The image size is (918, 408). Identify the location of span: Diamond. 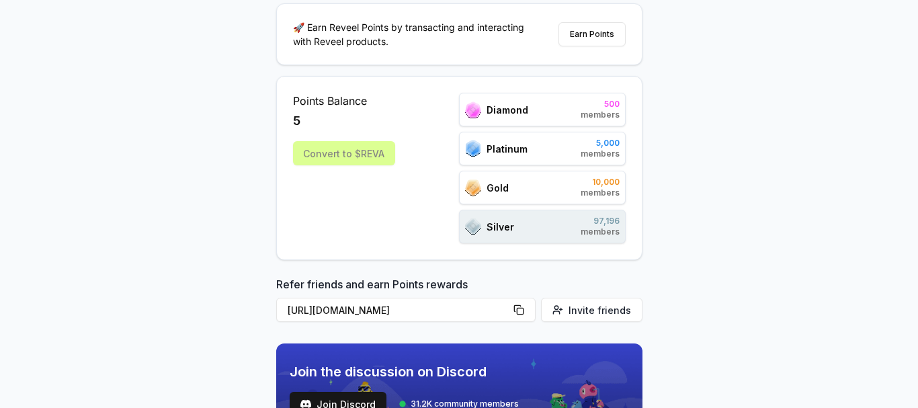
(507, 110).